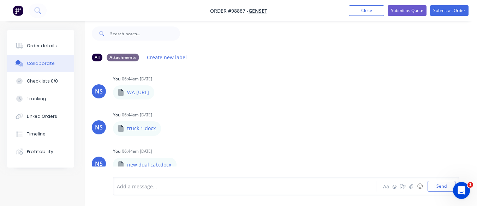  Describe the element at coordinates (41, 46) in the screenshot. I see `button: Order details` at that location.